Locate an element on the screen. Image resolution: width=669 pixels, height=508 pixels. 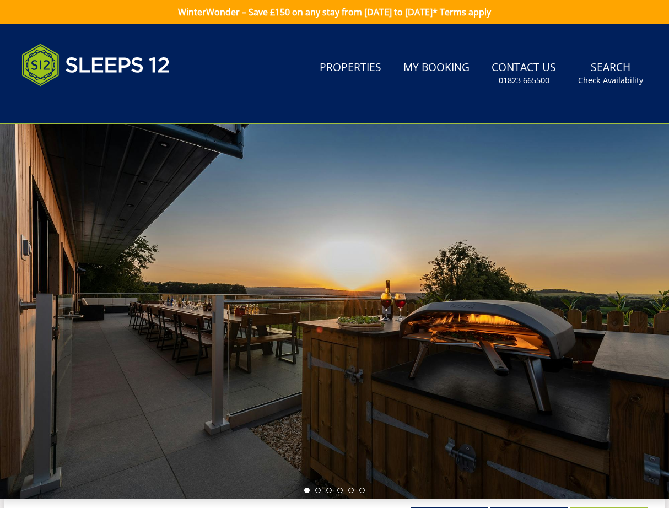
a: My Booking is located at coordinates (436, 68).